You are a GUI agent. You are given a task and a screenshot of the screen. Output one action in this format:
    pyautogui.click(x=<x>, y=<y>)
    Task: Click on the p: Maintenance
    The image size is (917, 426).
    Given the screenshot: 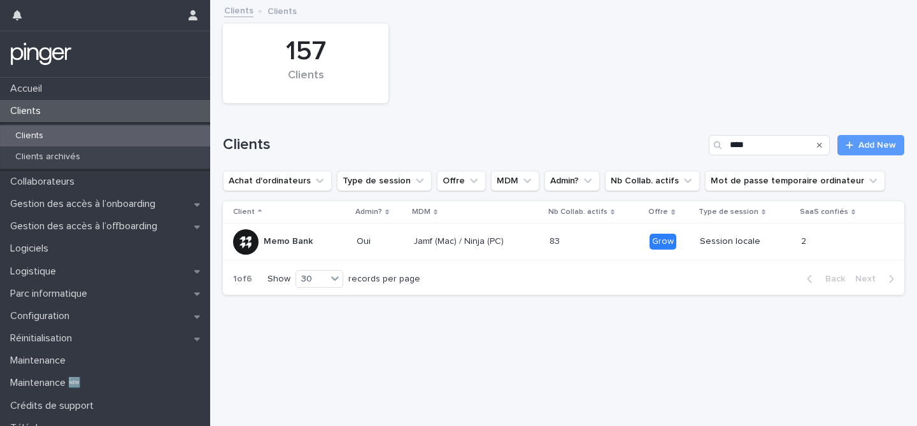 What is the action you would take?
    pyautogui.click(x=40, y=360)
    